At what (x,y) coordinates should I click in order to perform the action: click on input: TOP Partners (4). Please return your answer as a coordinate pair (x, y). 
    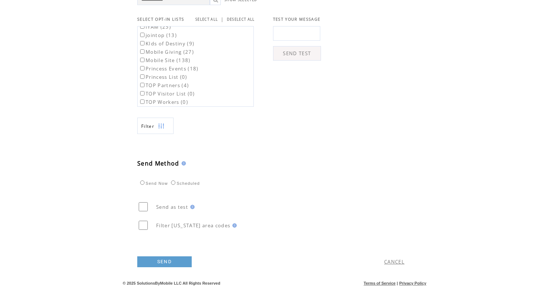
    Looking at the image, I should click on (142, 85).